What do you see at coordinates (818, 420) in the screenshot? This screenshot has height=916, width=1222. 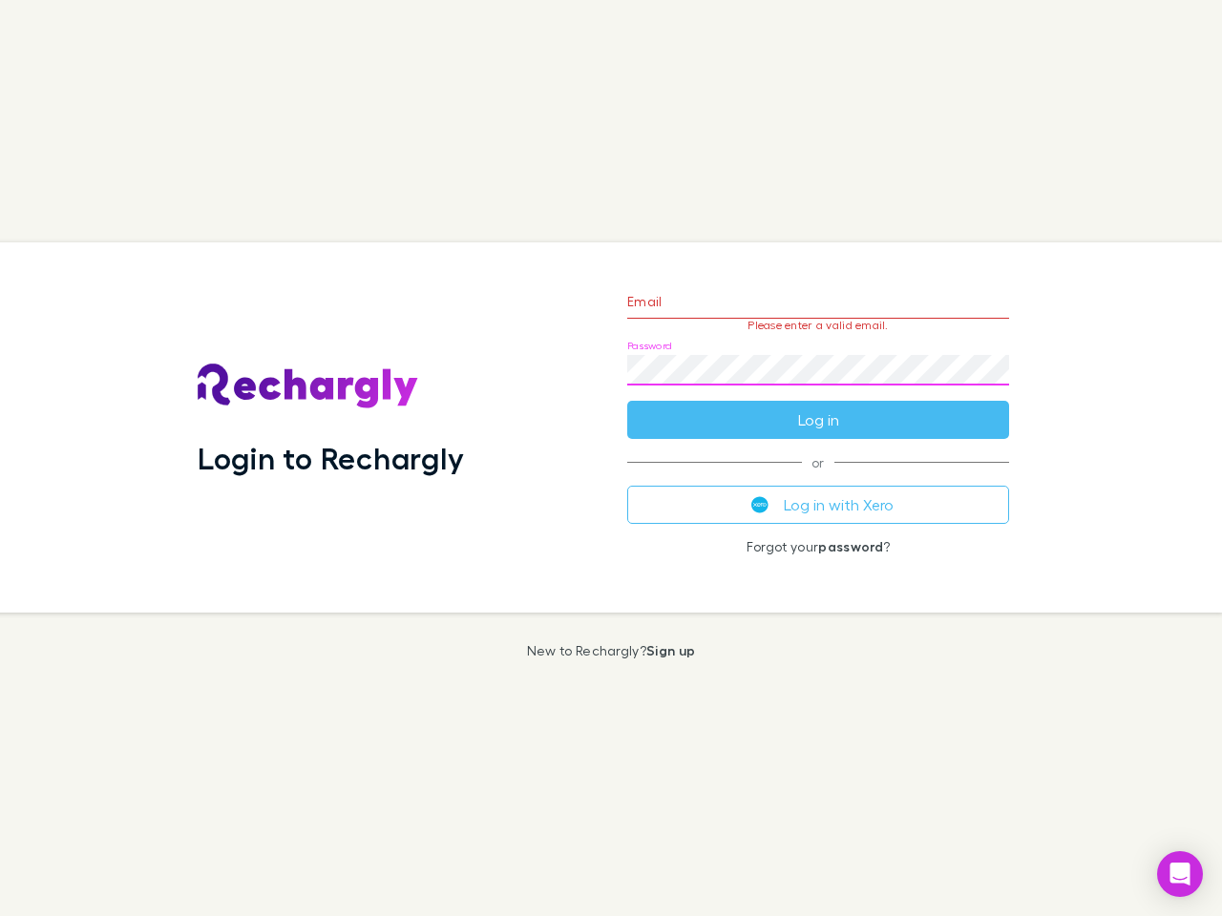 I see `button: Log in` at bounding box center [818, 420].